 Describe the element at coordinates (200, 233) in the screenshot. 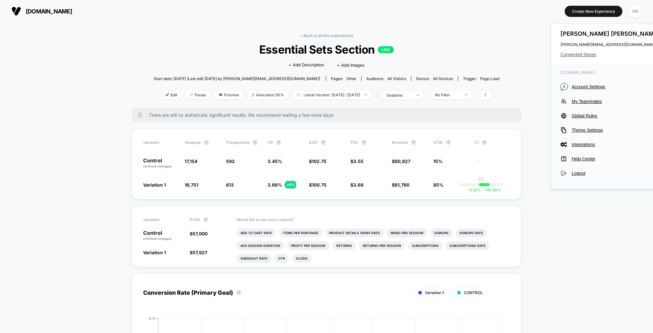

I see `span: 57,000` at that location.